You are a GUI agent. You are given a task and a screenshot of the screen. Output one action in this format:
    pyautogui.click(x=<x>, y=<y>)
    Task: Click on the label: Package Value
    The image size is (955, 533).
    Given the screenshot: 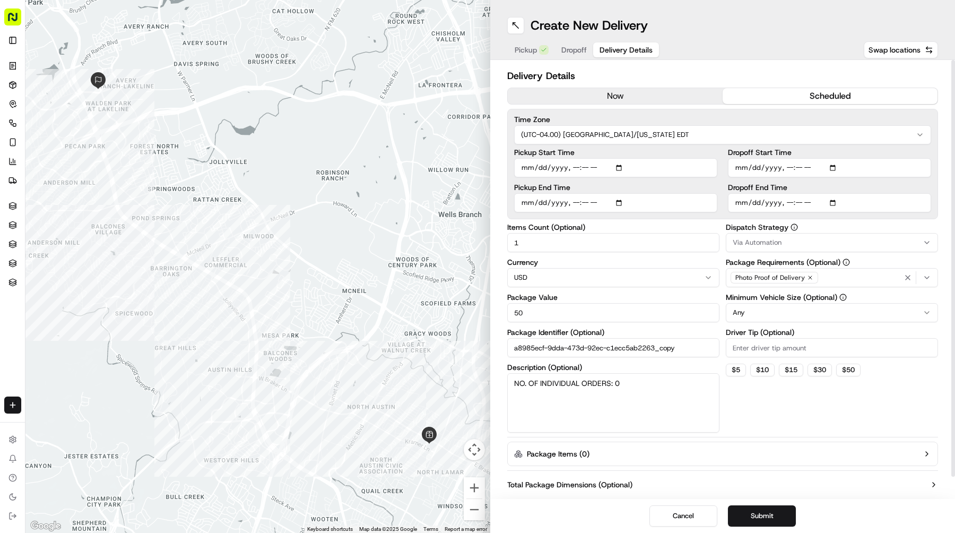 What is the action you would take?
    pyautogui.click(x=613, y=297)
    